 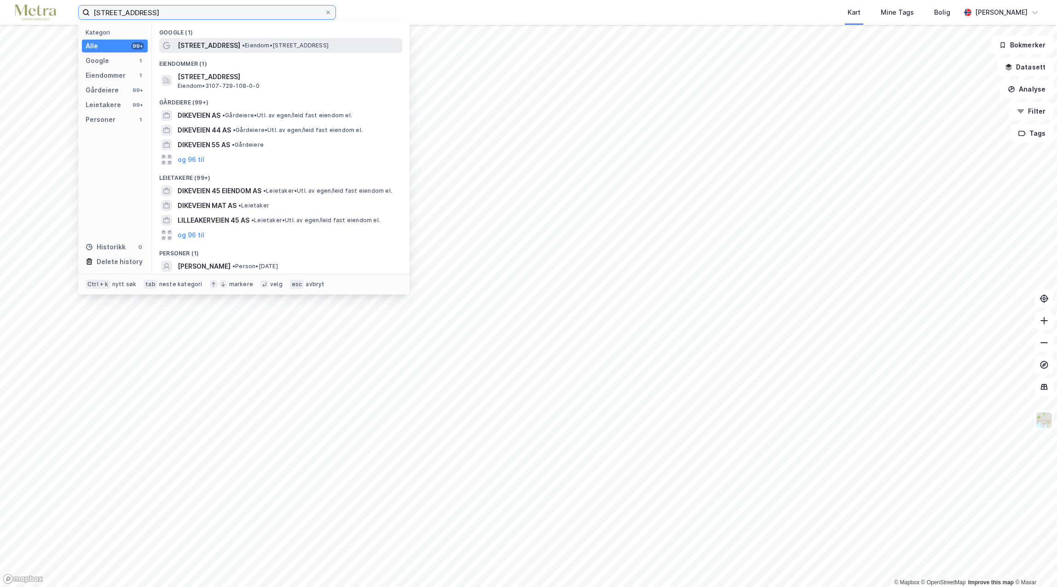 What do you see at coordinates (219, 86) in the screenshot?
I see `span: Eiendom • 3107-729-108-0-0` at bounding box center [219, 86].